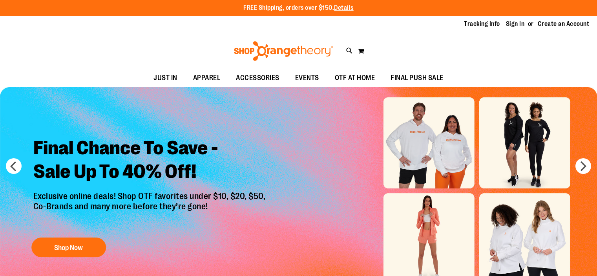 This screenshot has width=597, height=276. Describe the element at coordinates (515, 24) in the screenshot. I see `a: Sign In` at that location.